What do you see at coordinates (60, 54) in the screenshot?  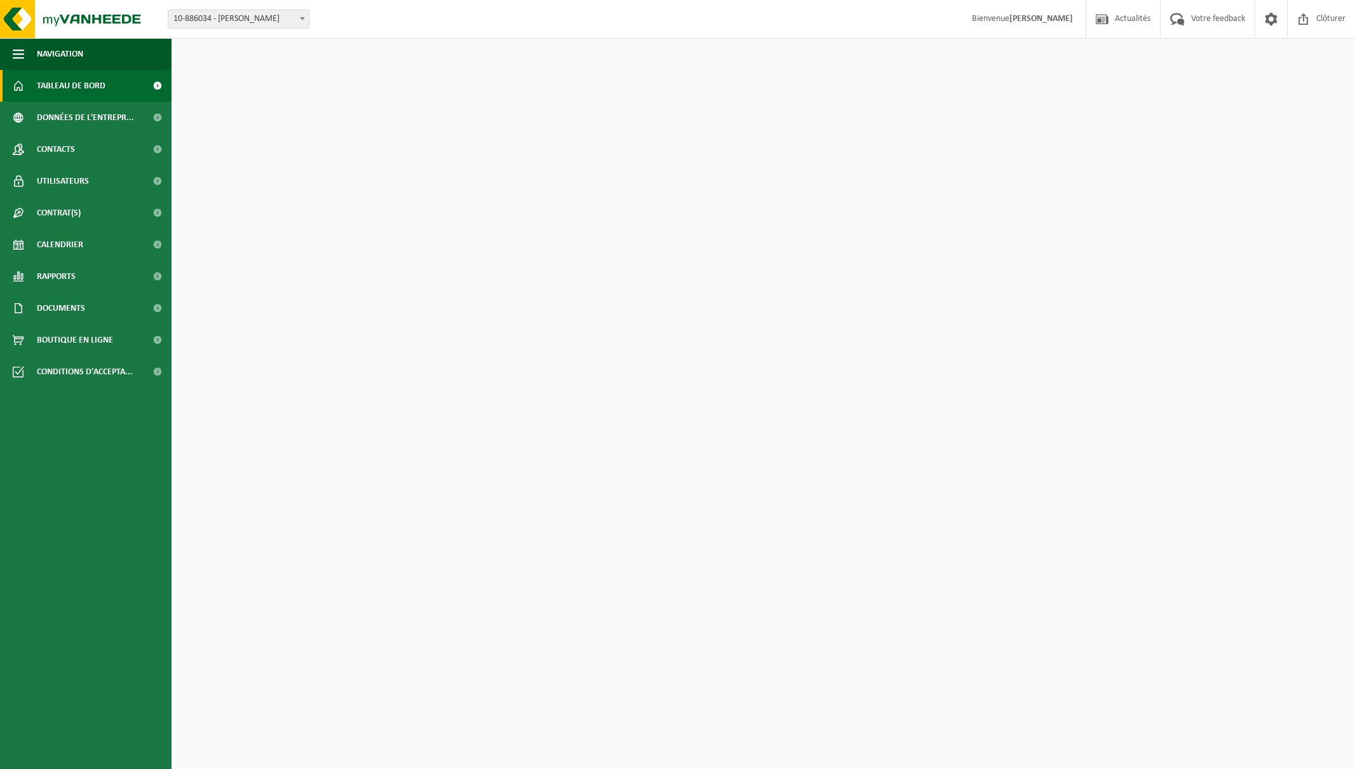 I see `span: Navigation` at bounding box center [60, 54].